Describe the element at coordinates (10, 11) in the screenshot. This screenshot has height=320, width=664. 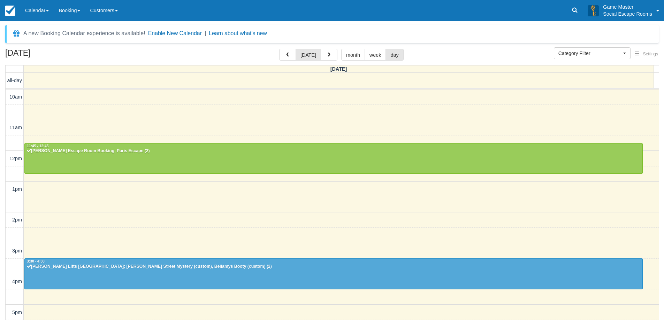
I see `img: checkfront-main-nav-mini-logo.png` at that location.